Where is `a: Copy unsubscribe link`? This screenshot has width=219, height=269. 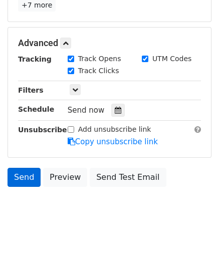
a: Copy unsubscribe link is located at coordinates (113, 142).